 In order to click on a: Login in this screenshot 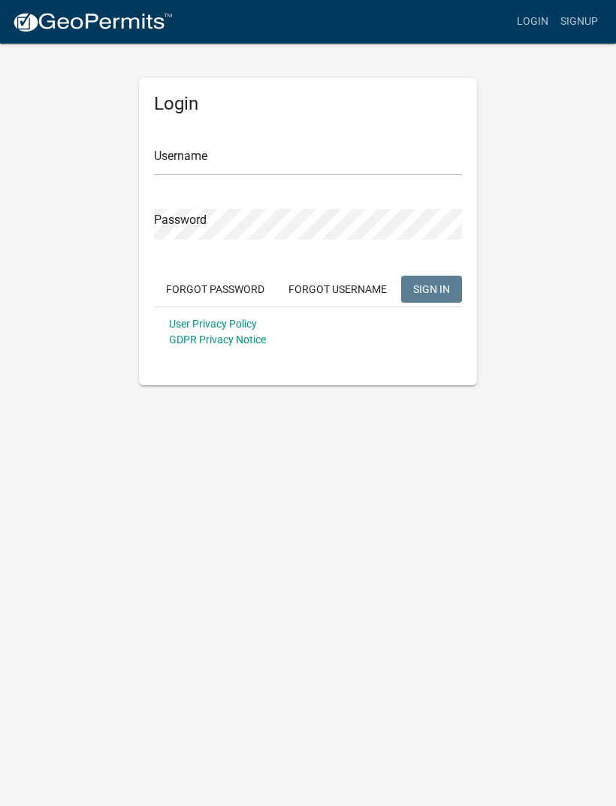, I will do `click(533, 22)`.